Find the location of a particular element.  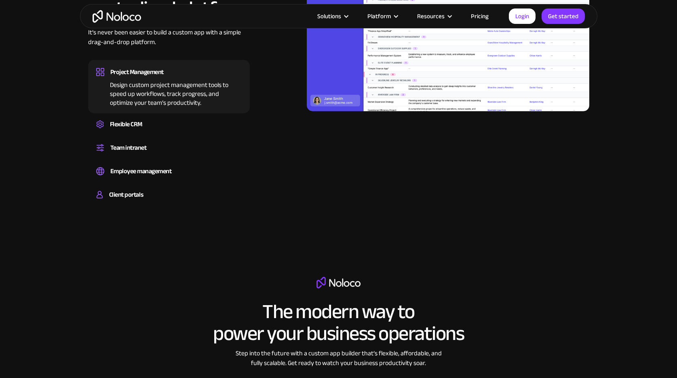

h2: The modern way to power your business operations is located at coordinates (338, 322).